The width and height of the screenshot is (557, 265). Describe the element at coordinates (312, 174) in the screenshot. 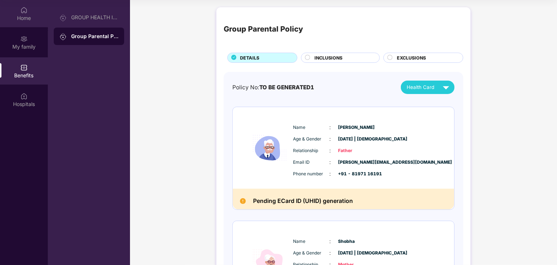

I see `span: Phone number` at that location.